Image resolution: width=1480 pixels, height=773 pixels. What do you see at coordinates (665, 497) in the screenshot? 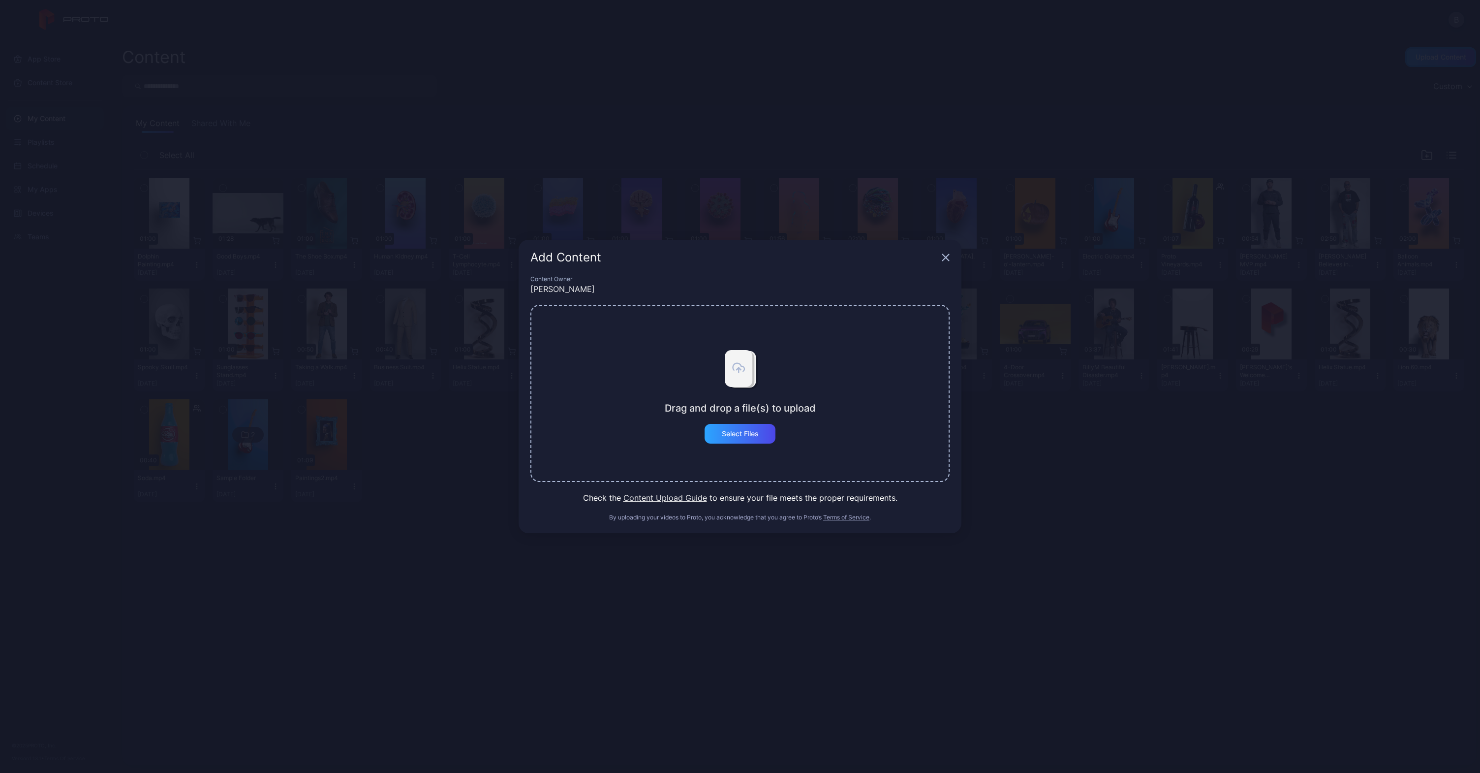
I see `button: Content Upload Guide` at bounding box center [665, 497].